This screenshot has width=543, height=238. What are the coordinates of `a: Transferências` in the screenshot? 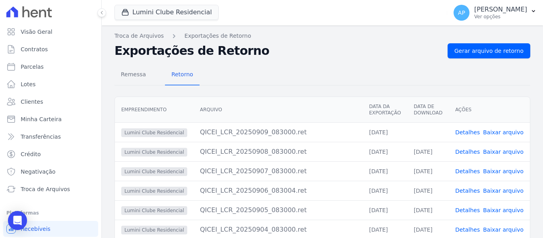 It's located at (51, 137).